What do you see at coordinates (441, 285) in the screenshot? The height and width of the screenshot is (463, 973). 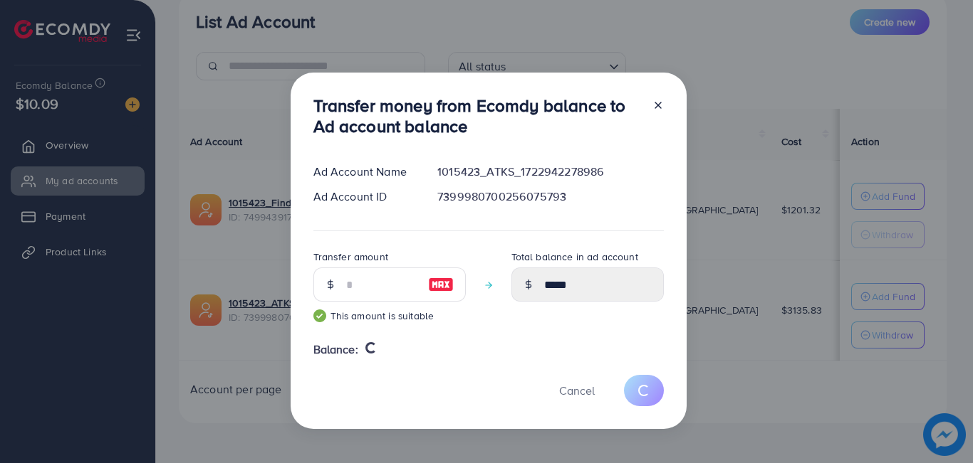 I see `img: image` at bounding box center [441, 285].